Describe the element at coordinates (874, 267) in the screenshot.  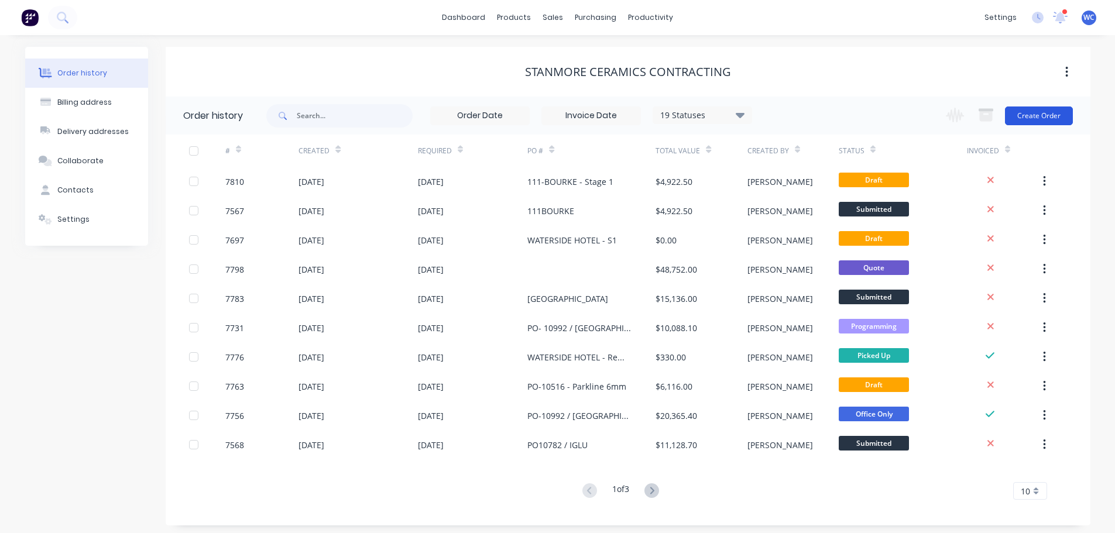
I see `span: Quote` at that location.